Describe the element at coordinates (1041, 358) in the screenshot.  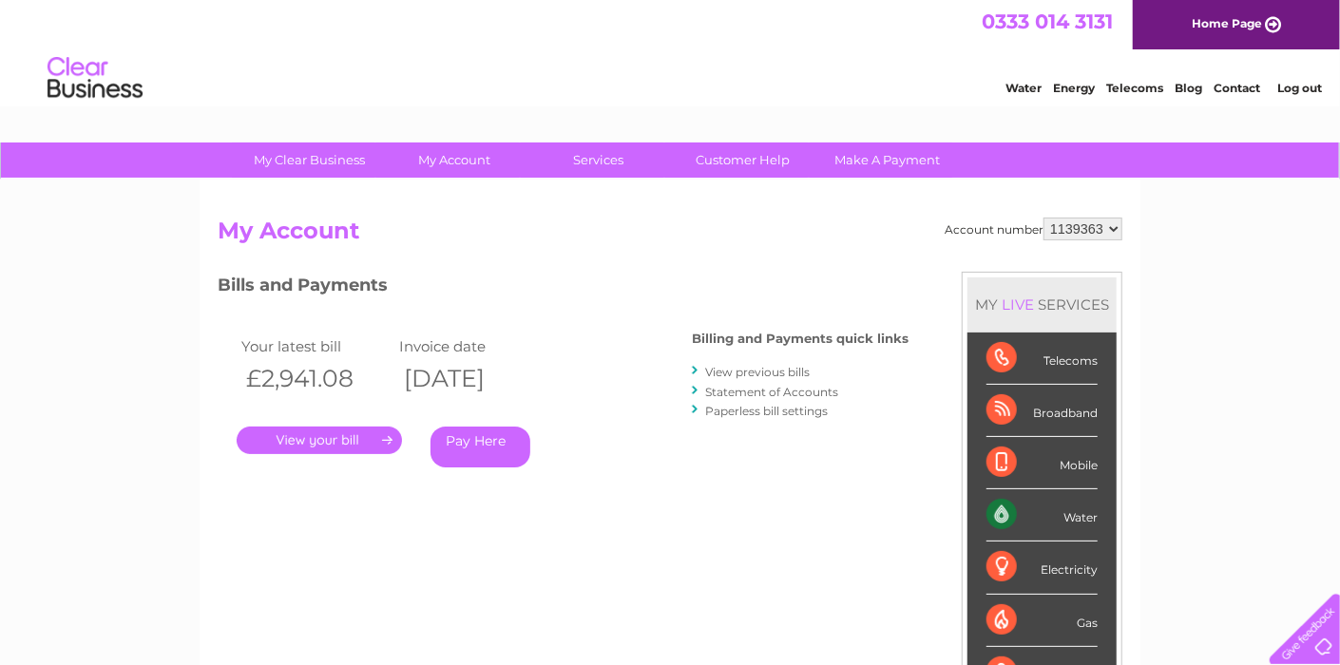
I see `div: Telecoms` at that location.